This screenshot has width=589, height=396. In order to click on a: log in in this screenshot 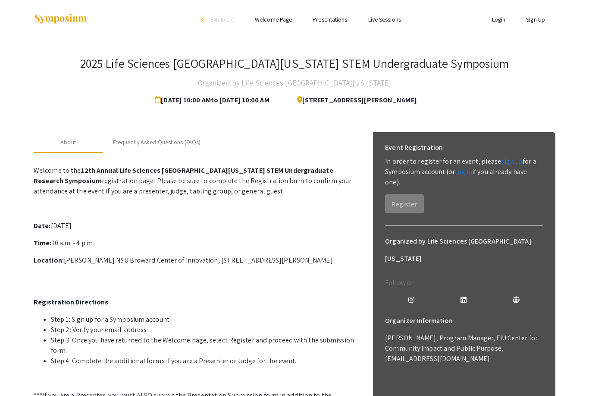, I will do `click(464, 171)`.